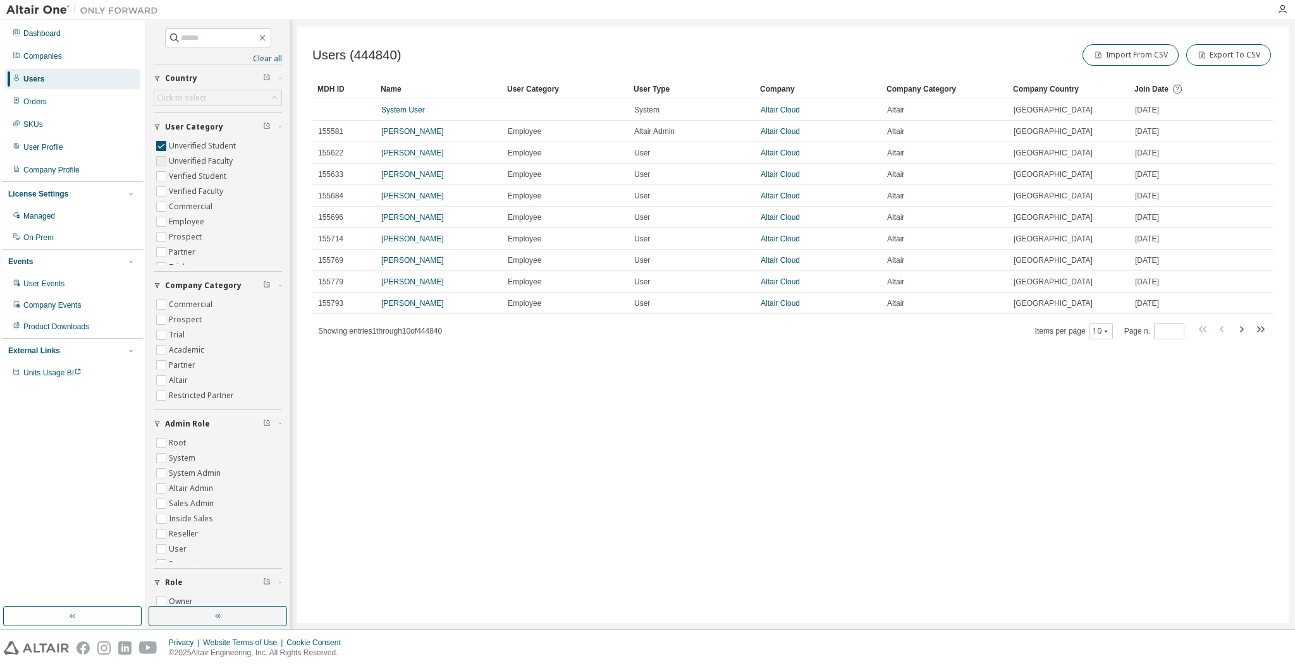 The width and height of the screenshot is (1295, 666). Describe the element at coordinates (217, 127) in the screenshot. I see `button: User Category` at that location.